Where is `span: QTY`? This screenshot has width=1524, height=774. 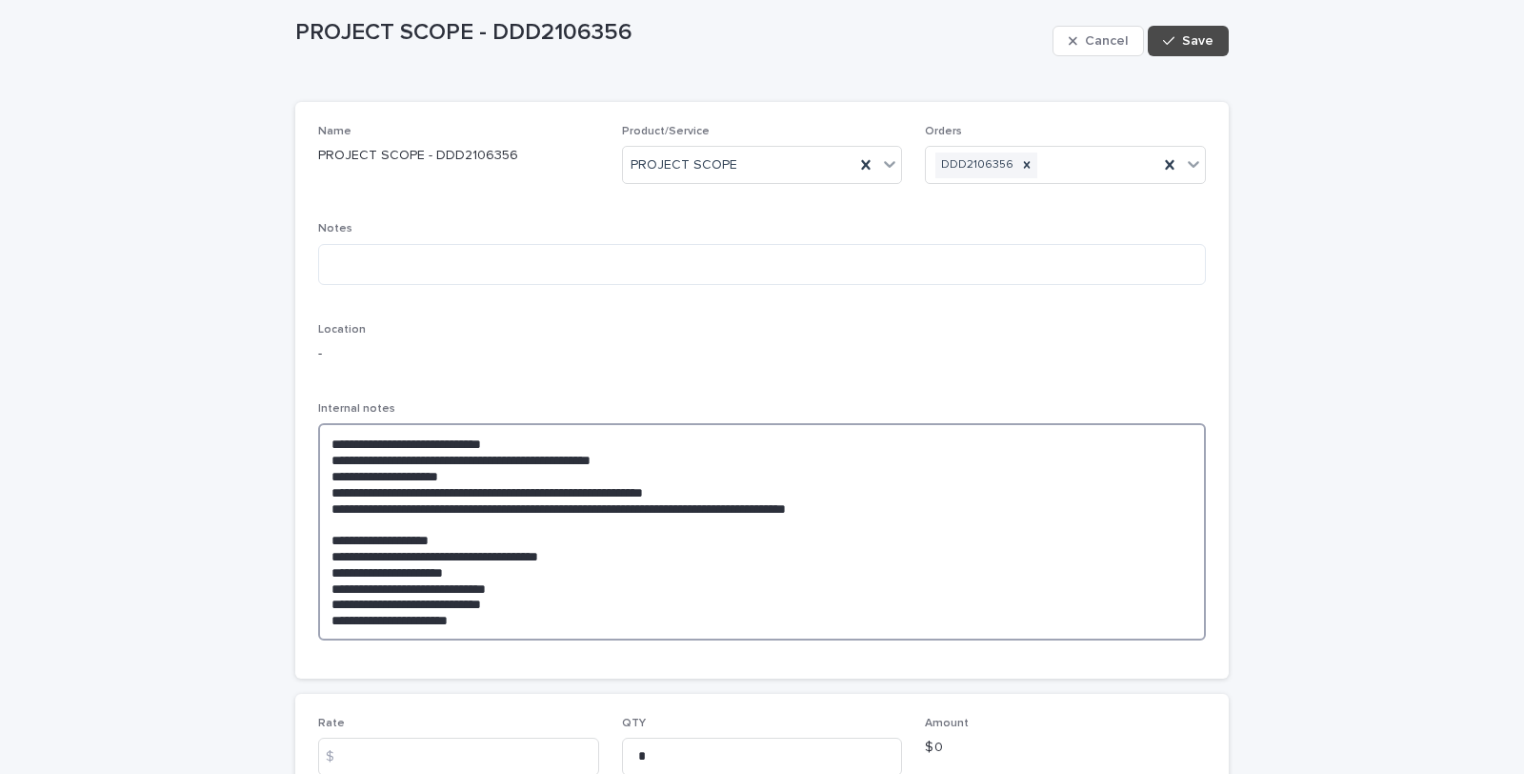
span: QTY is located at coordinates (634, 723).